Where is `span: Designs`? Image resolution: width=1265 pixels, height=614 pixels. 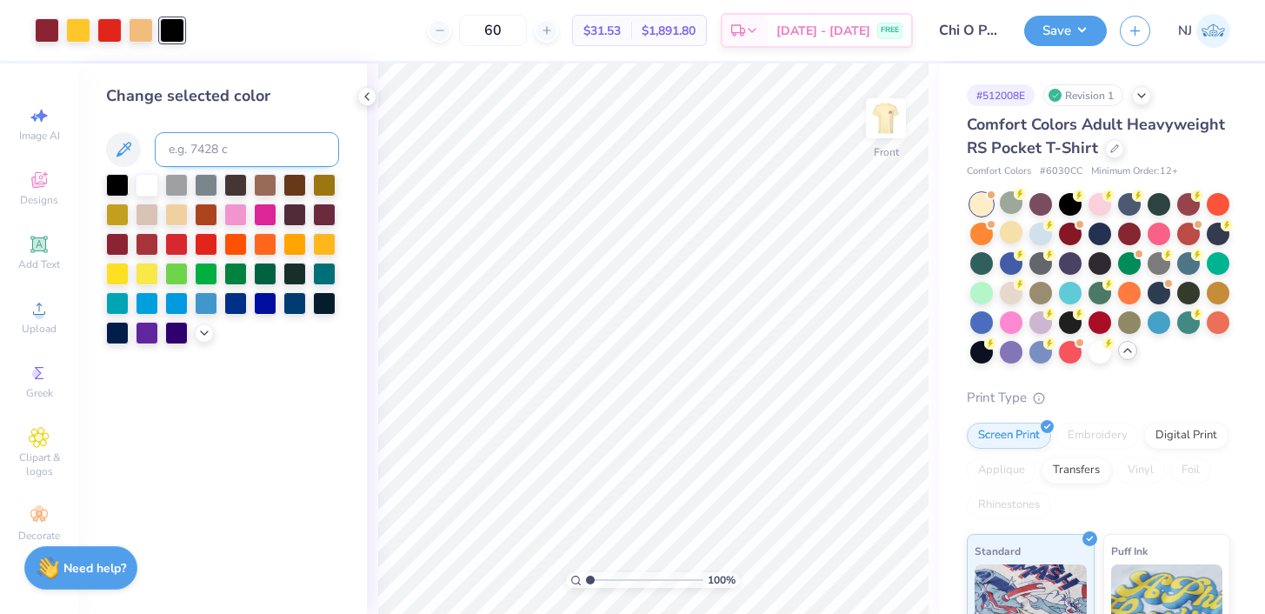
span: Designs is located at coordinates (39, 200).